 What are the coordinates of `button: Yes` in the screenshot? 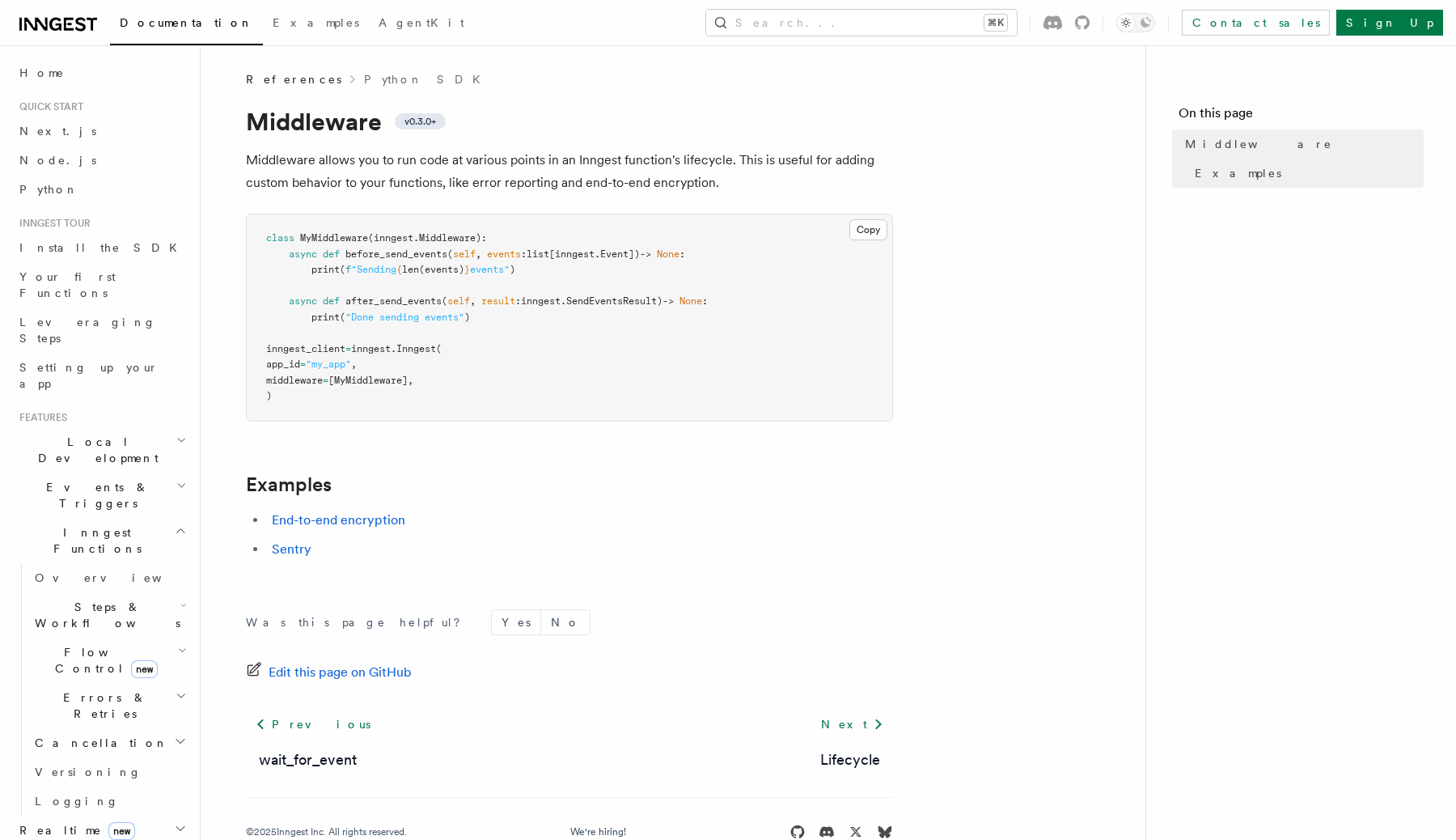 It's located at (517, 622).